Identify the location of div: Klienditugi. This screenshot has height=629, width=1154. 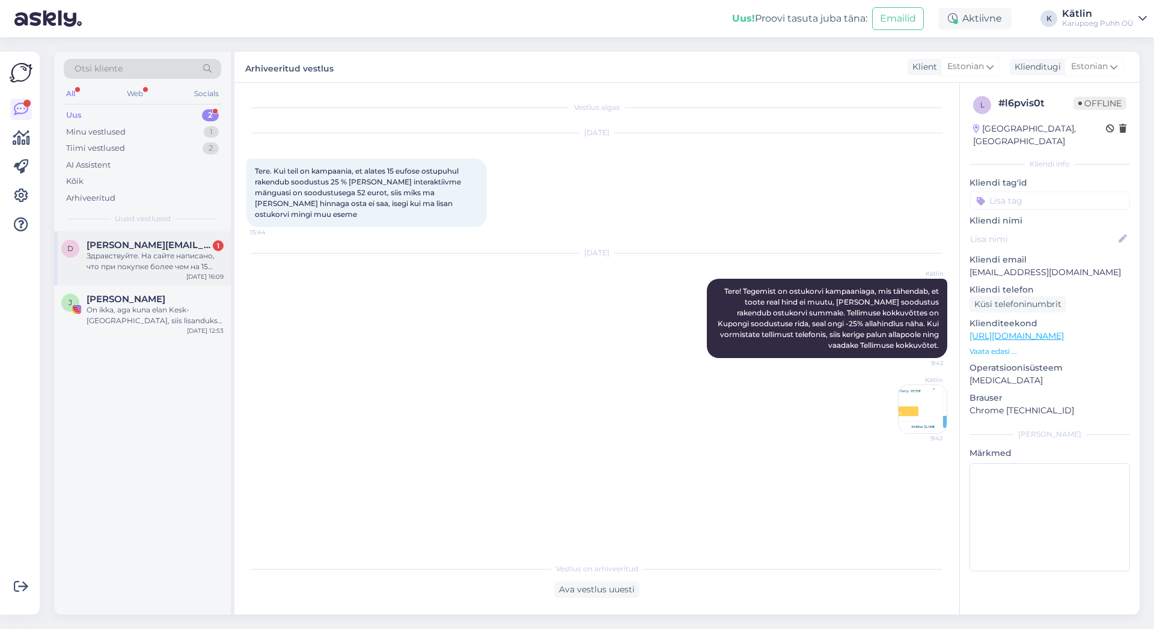
(1035, 67).